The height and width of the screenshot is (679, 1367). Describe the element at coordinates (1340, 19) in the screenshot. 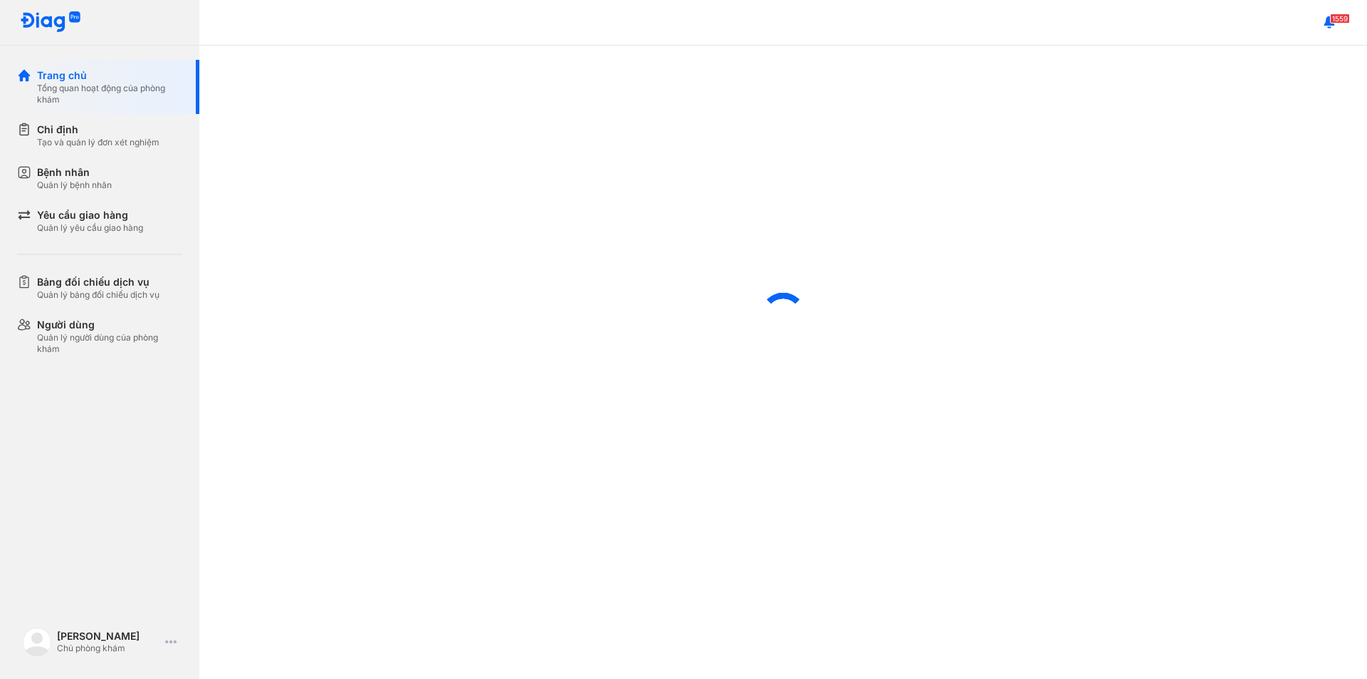

I see `span: 1559` at that location.